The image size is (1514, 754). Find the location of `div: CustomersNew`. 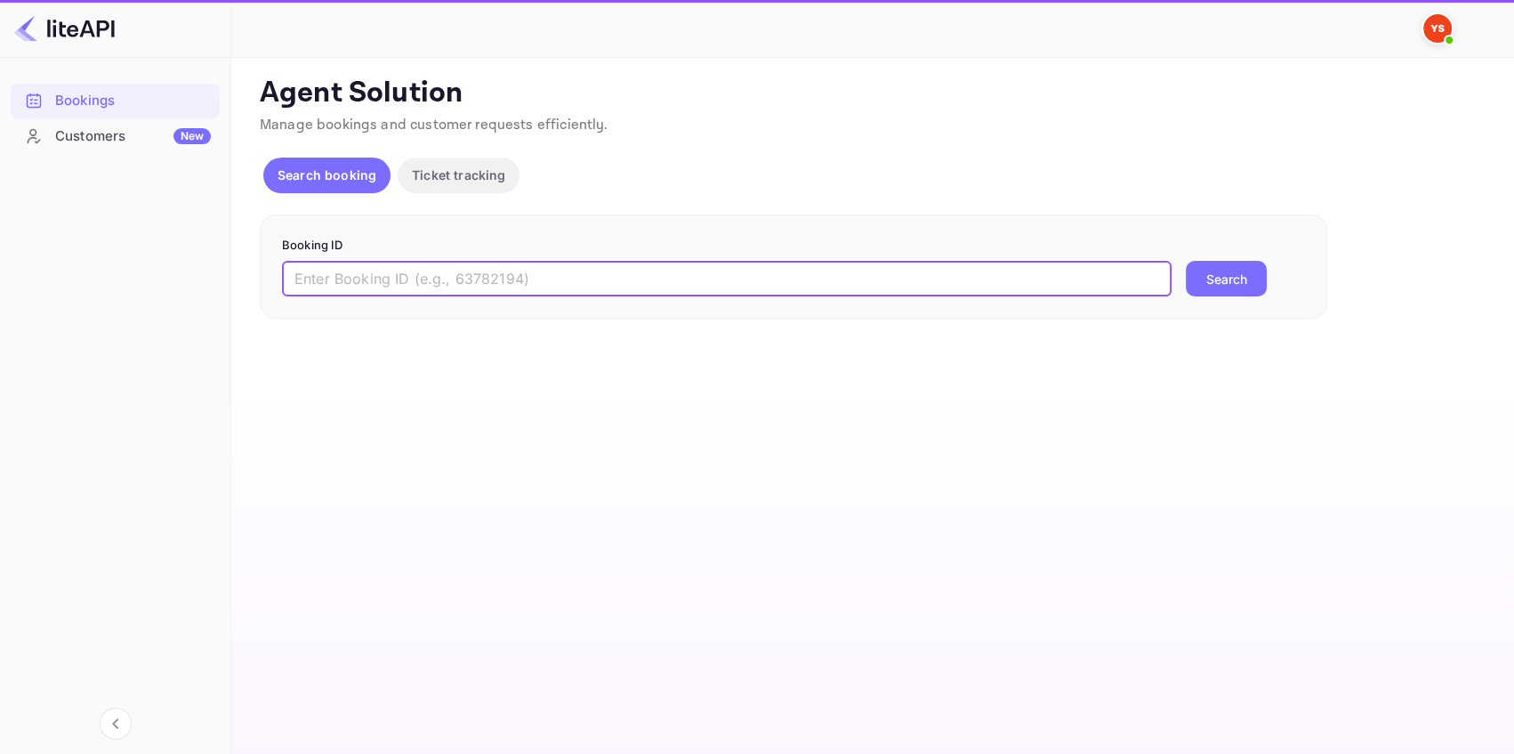

div: CustomersNew is located at coordinates (115, 136).